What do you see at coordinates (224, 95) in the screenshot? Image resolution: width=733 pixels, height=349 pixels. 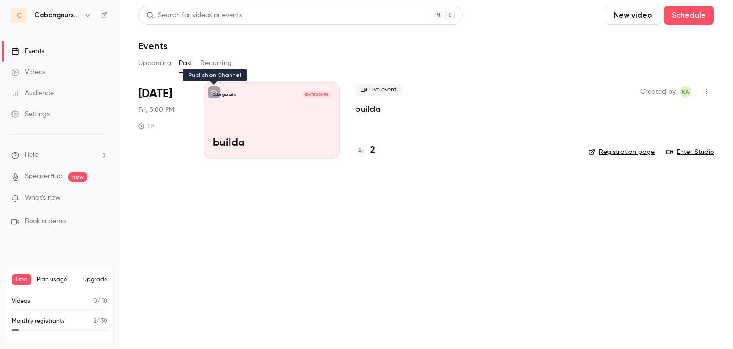 I see `p: Cabangnursalina` at bounding box center [224, 95].